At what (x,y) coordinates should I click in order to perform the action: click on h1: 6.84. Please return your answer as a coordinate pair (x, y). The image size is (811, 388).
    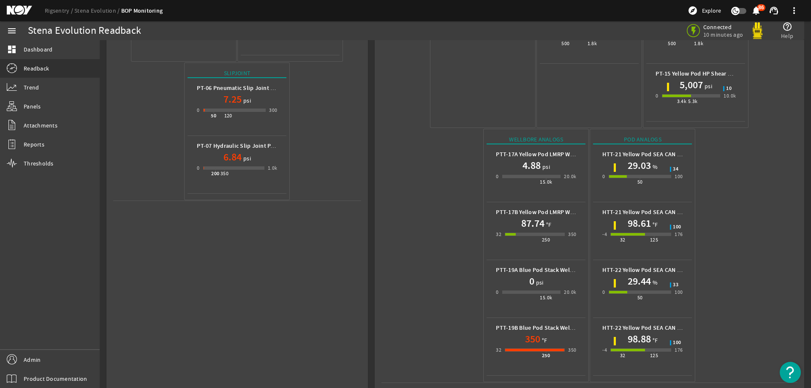
    Looking at the image, I should click on (232, 157).